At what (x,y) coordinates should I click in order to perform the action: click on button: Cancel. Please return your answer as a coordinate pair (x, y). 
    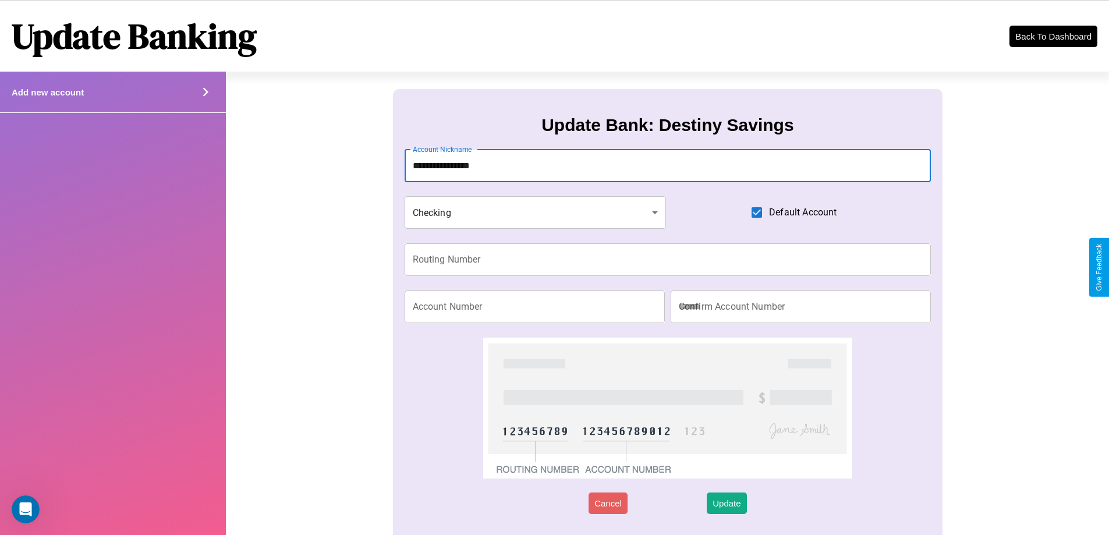
    Looking at the image, I should click on (608, 503).